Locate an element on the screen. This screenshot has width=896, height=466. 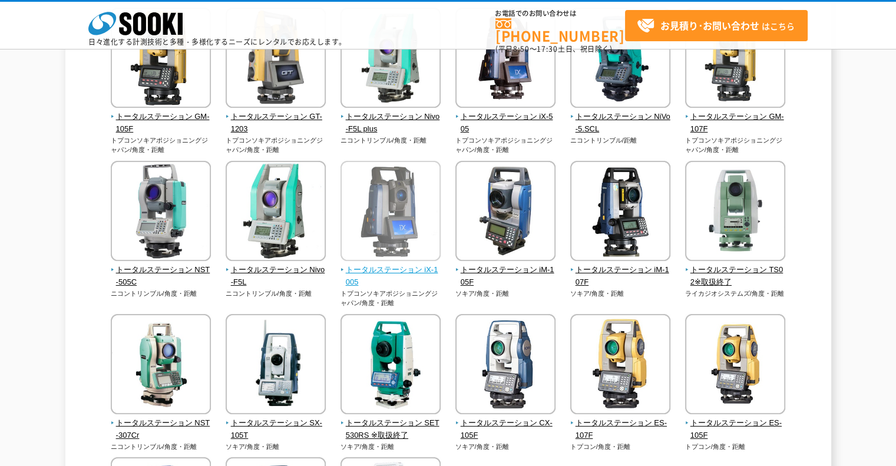
img: トータルステーション iM-105F is located at coordinates (506, 212).